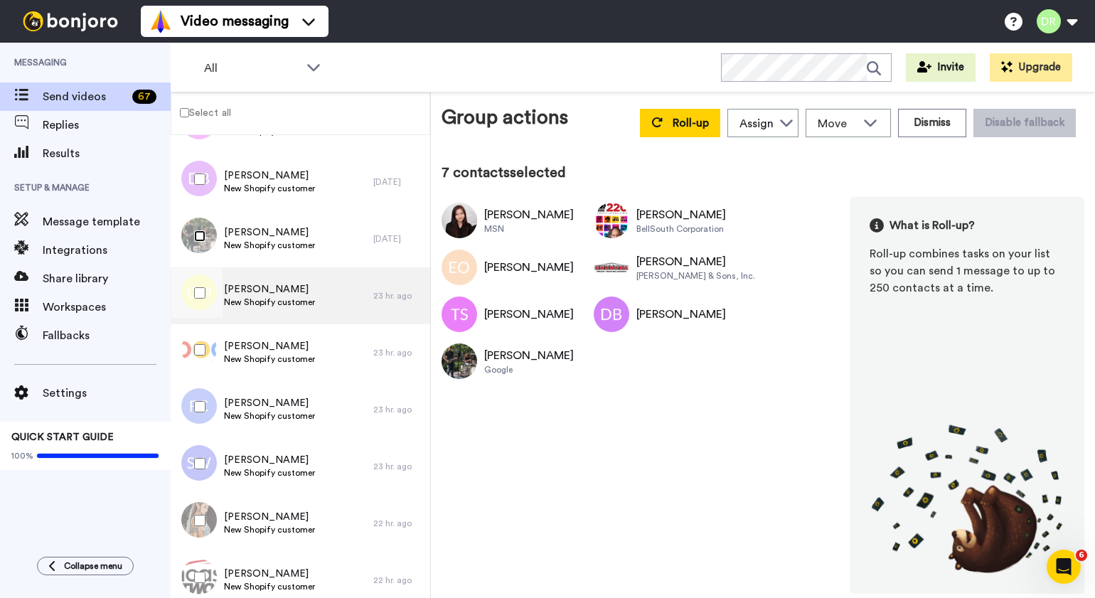 The image size is (1095, 598). Describe the element at coordinates (680, 123) in the screenshot. I see `button: Roll-up` at that location.